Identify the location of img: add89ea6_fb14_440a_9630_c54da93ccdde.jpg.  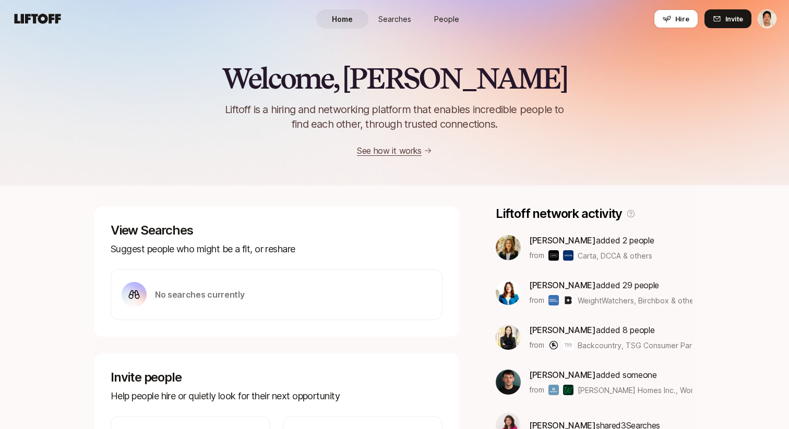
(508, 248).